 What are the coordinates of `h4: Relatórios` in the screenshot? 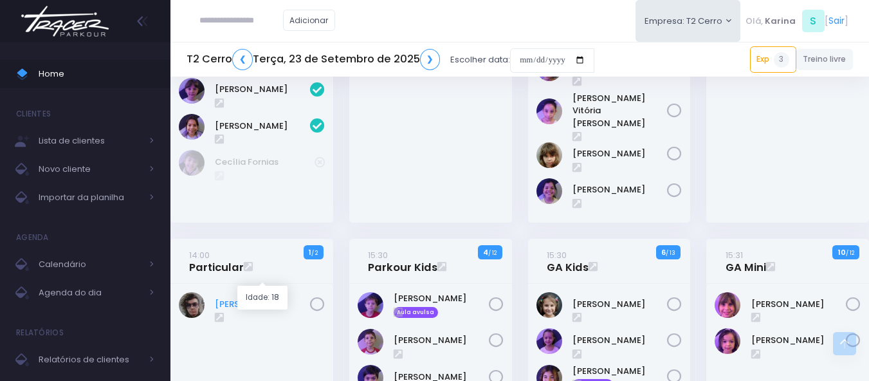 It's located at (40, 333).